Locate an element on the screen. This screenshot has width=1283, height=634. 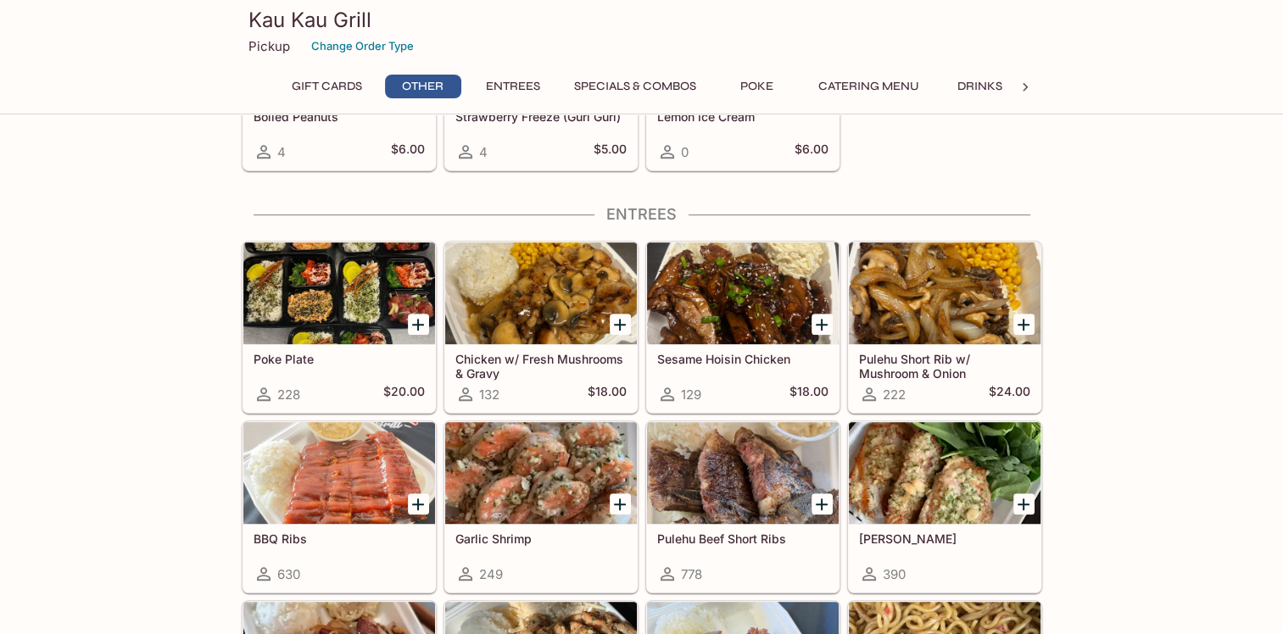
span: 132 is located at coordinates (489, 394).